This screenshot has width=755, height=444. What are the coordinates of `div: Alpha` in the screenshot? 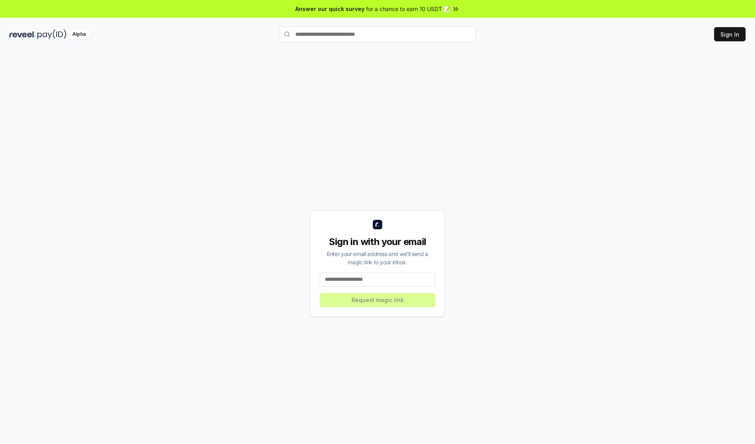 It's located at (79, 34).